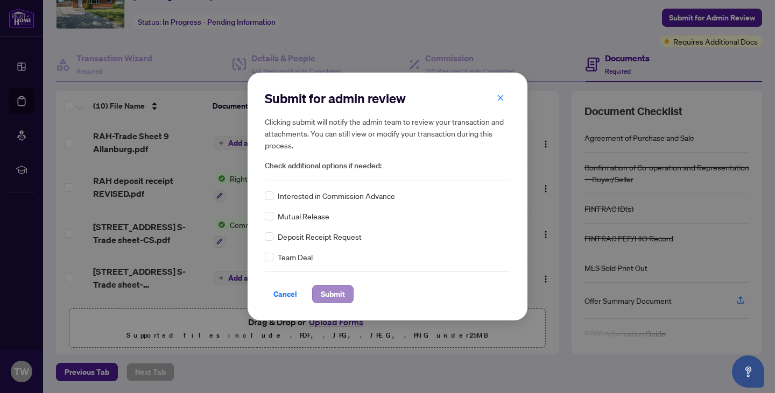 This screenshot has height=393, width=775. Describe the element at coordinates (295, 257) in the screenshot. I see `span: Team Deal` at that location.